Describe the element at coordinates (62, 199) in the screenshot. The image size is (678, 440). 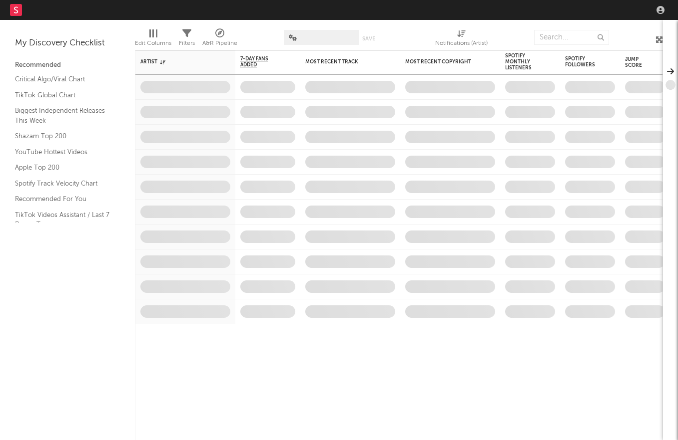
I see `a: Recommended For You` at that location.